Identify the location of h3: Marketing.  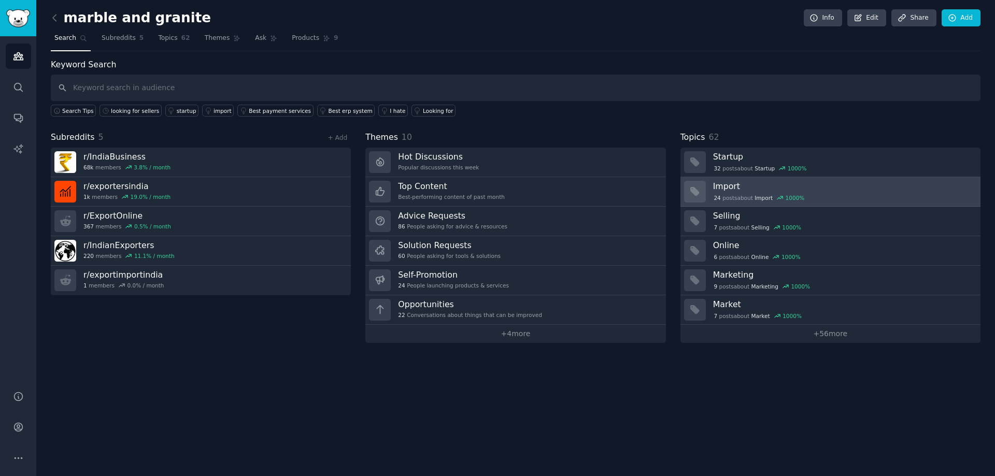
(843, 275).